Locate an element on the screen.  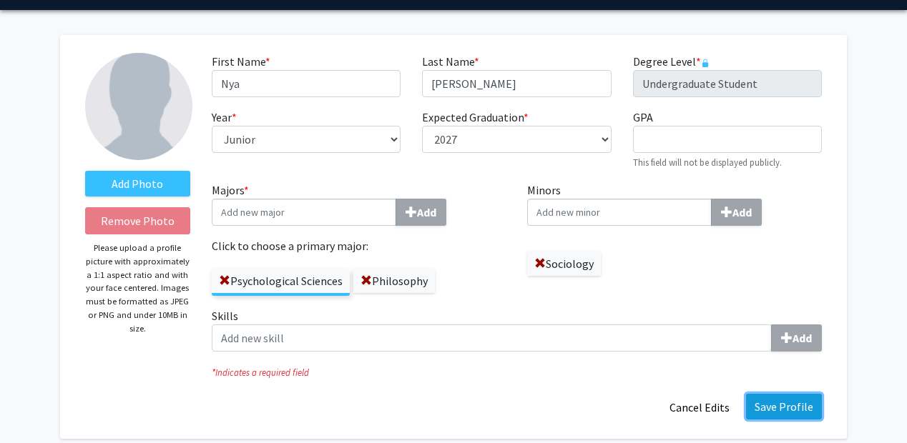
img: Profile Picture is located at coordinates (139, 107).